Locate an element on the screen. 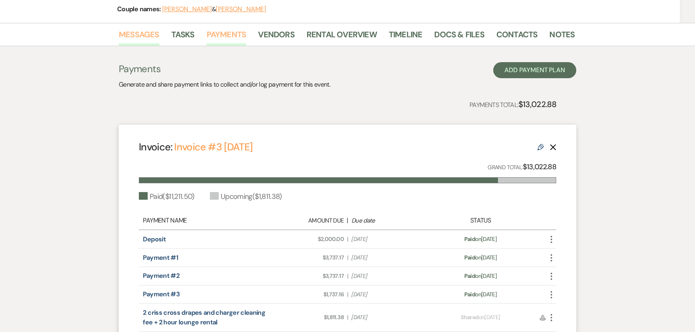 The image size is (695, 332). a: Payment #2 is located at coordinates (161, 276).